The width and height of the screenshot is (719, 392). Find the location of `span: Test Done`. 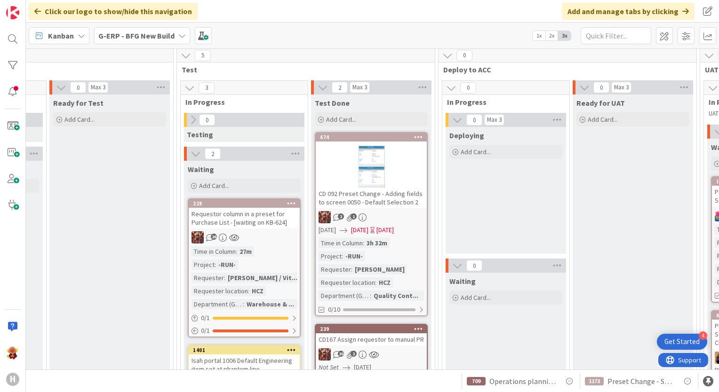

span: Test Done is located at coordinates (332, 103).